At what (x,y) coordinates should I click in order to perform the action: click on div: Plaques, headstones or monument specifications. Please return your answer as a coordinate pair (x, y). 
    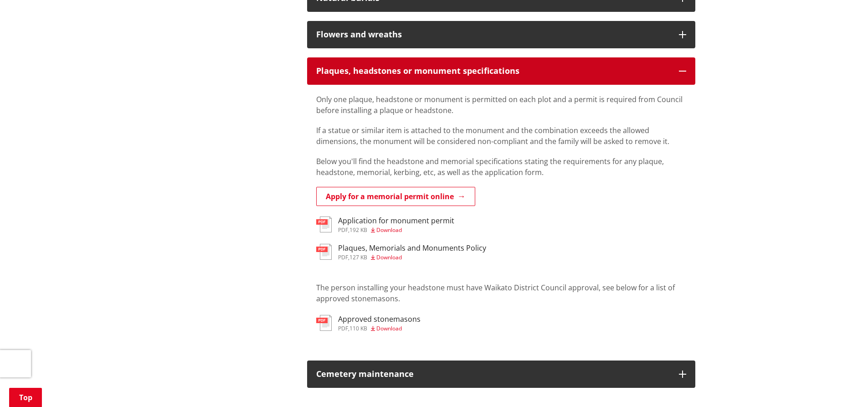
    Looking at the image, I should click on (493, 71).